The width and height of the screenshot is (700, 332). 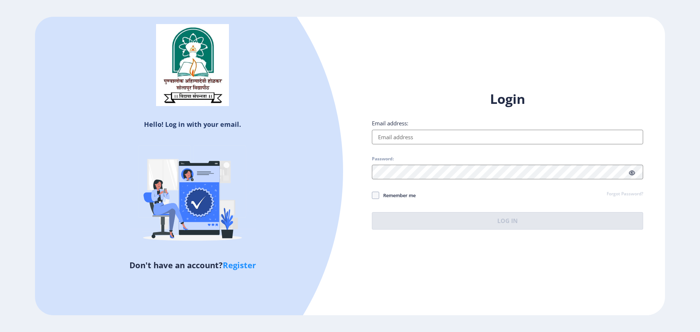 What do you see at coordinates (397, 195) in the screenshot?
I see `span: Remember me` at bounding box center [397, 195].